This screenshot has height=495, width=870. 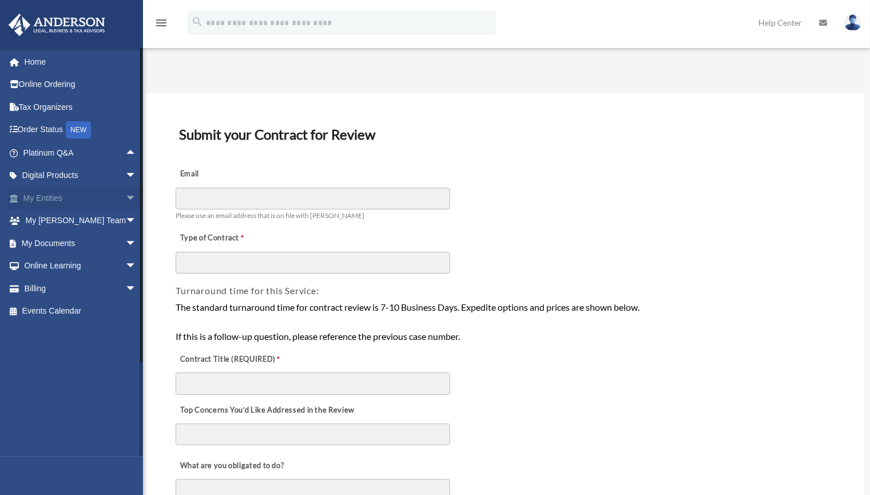 What do you see at coordinates (233, 174) in the screenshot?
I see `label: Email` at bounding box center [233, 174].